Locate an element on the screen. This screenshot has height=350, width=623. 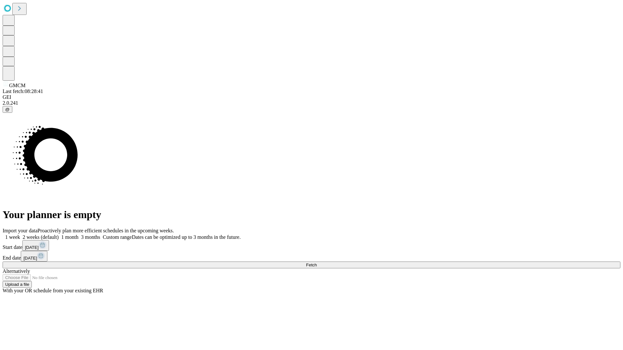
button: Fetch is located at coordinates (312, 265).